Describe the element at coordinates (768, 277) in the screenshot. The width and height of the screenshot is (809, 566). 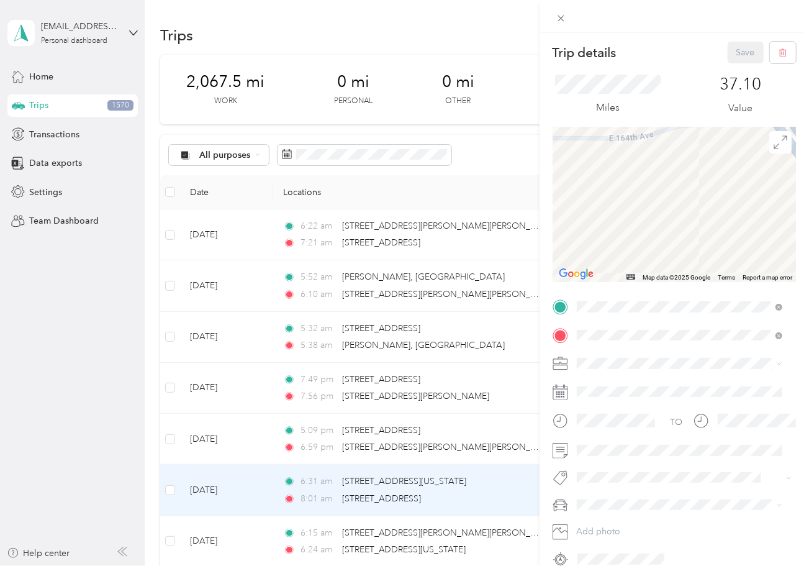
I see `a: Report a map error` at that location.